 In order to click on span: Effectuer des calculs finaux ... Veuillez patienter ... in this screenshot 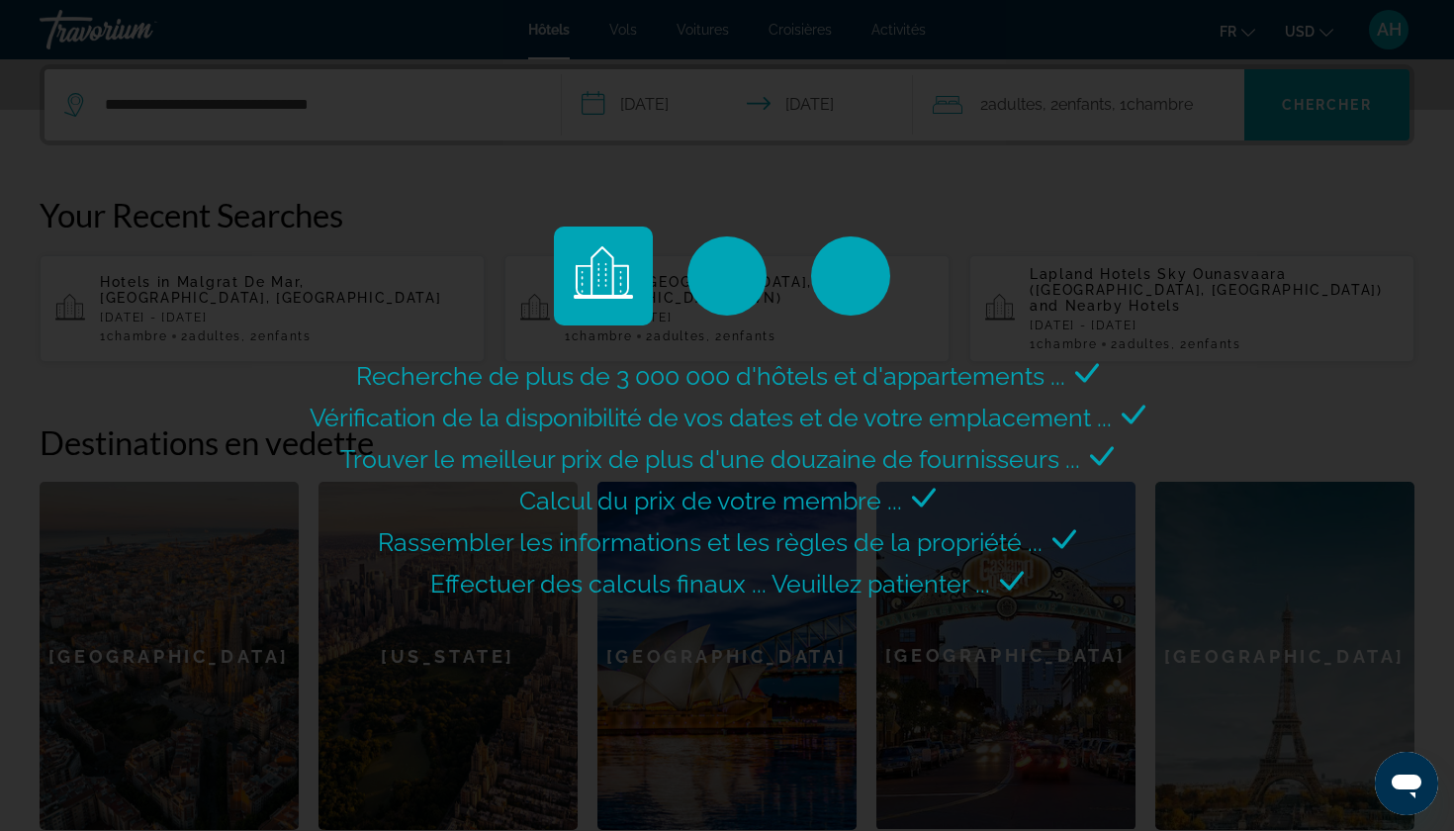, I will do `click(710, 584)`.